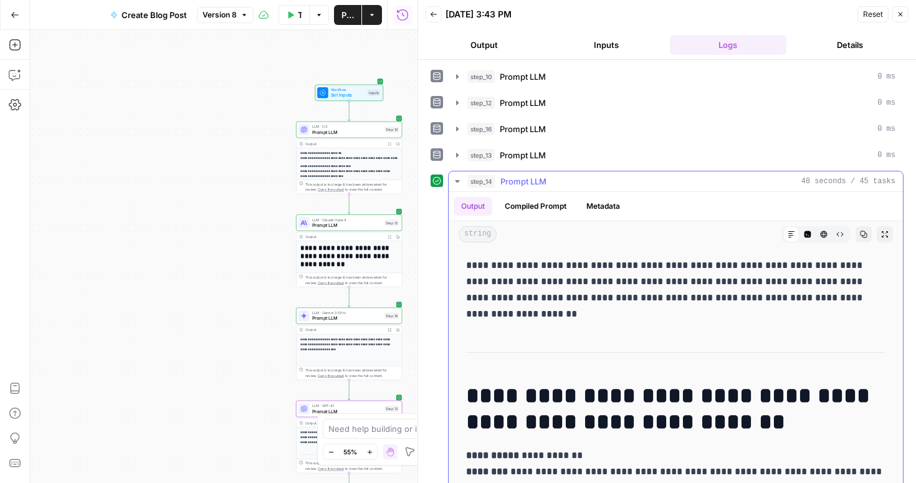 This screenshot has width=916, height=483. Describe the element at coordinates (348, 15) in the screenshot. I see `span: Publish` at that location.